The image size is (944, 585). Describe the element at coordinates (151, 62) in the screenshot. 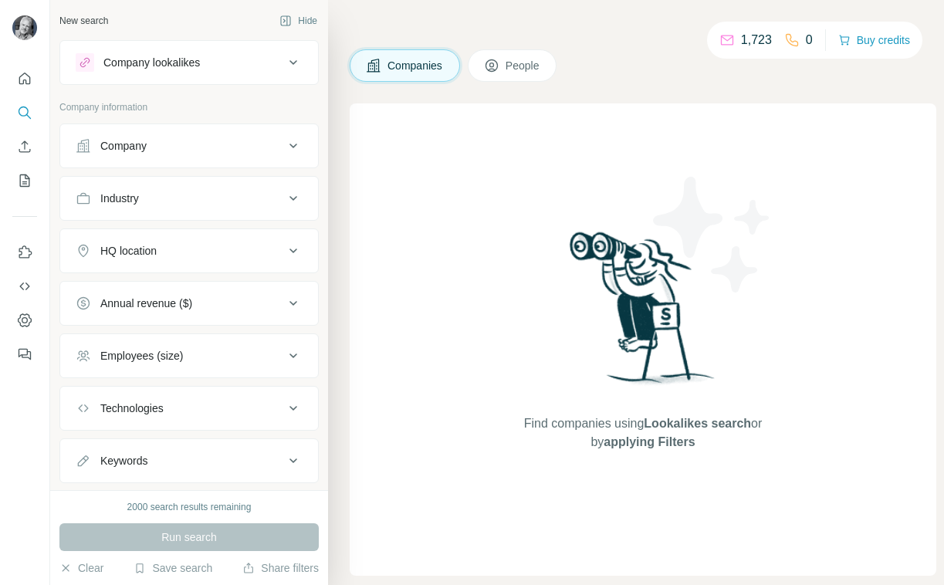

I see `div: Company lookalikes` at that location.